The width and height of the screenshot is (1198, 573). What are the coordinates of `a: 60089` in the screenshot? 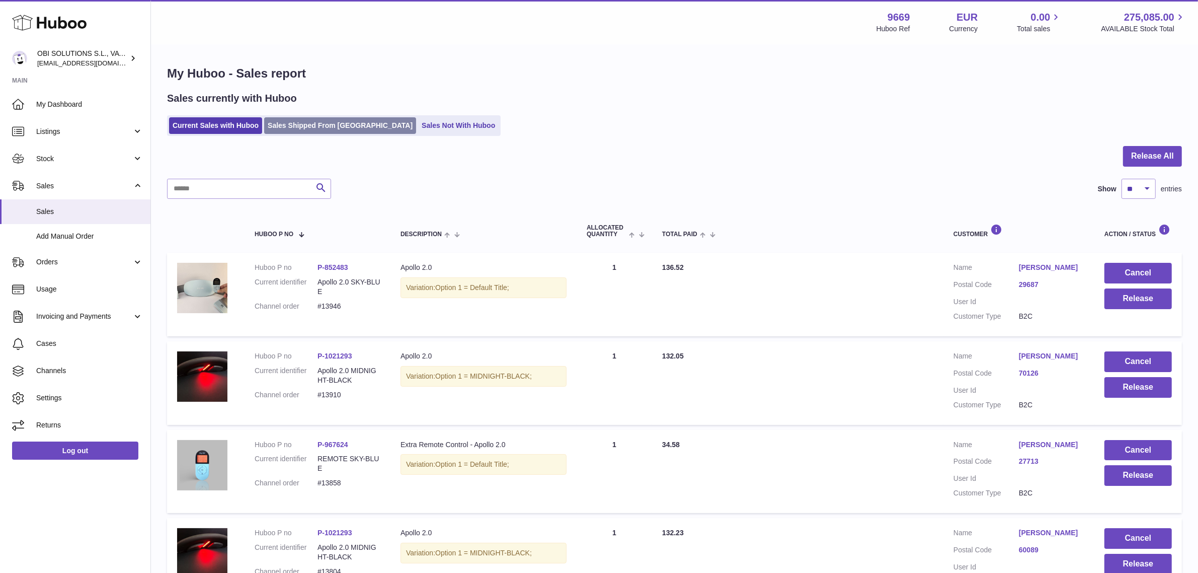 It's located at (1052, 549).